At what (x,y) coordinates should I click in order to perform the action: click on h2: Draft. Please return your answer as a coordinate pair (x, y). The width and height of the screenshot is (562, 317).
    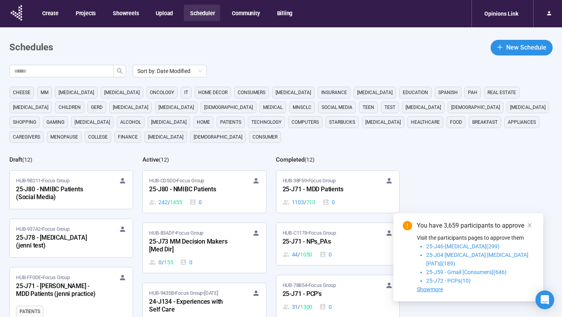
    Looking at the image, I should click on (16, 160).